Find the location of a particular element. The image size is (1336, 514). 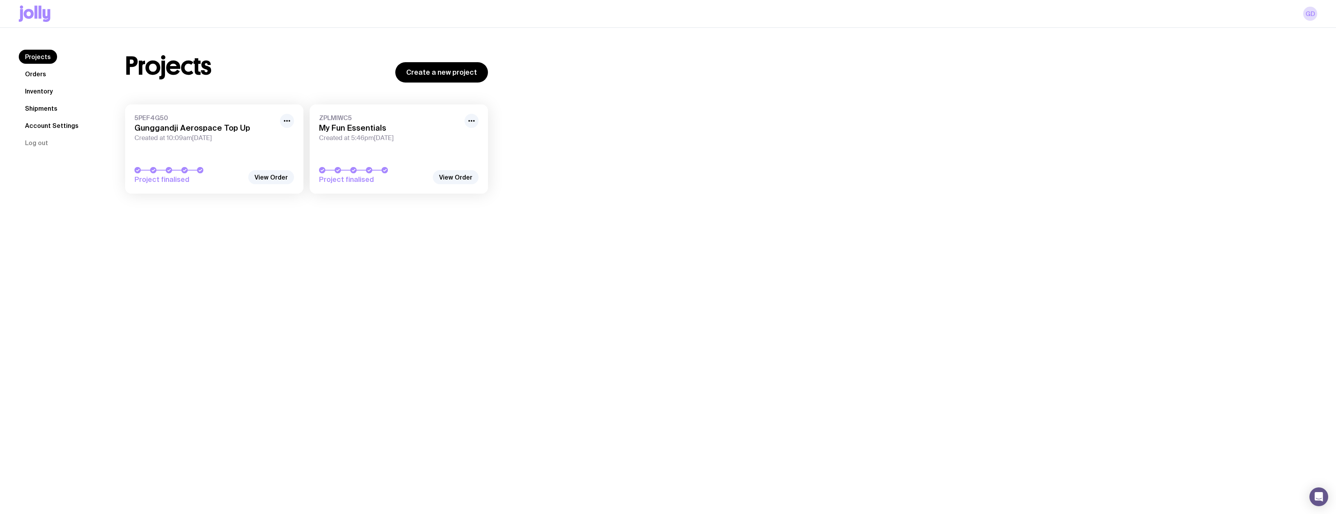

span: ZPLMIWC5 is located at coordinates (389, 118).